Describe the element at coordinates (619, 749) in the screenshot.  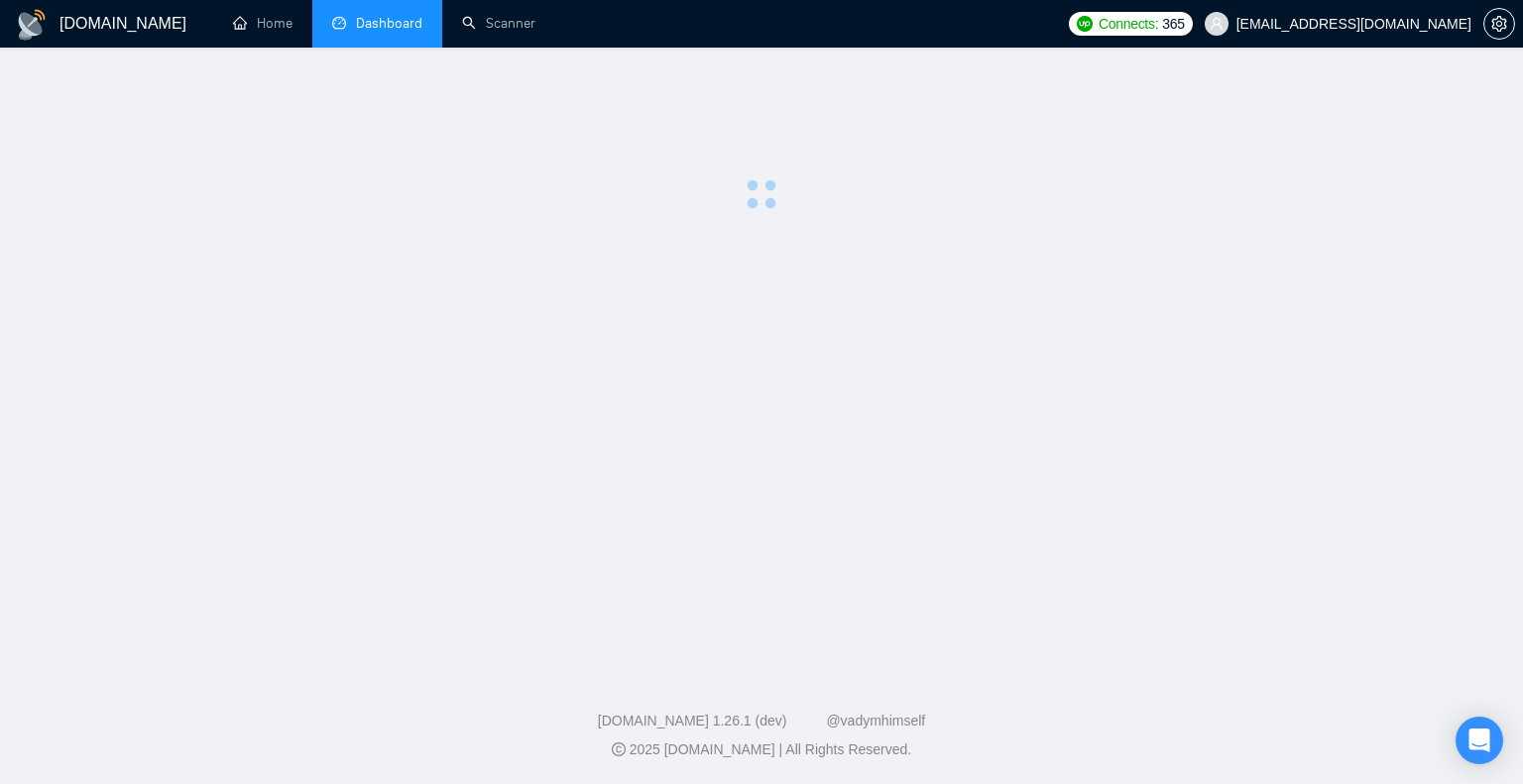
I see `span: copyright` at that location.